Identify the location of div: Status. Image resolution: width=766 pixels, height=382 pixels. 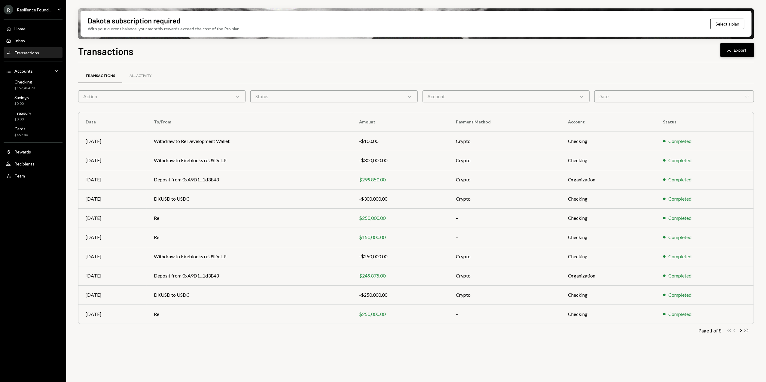
(334, 97).